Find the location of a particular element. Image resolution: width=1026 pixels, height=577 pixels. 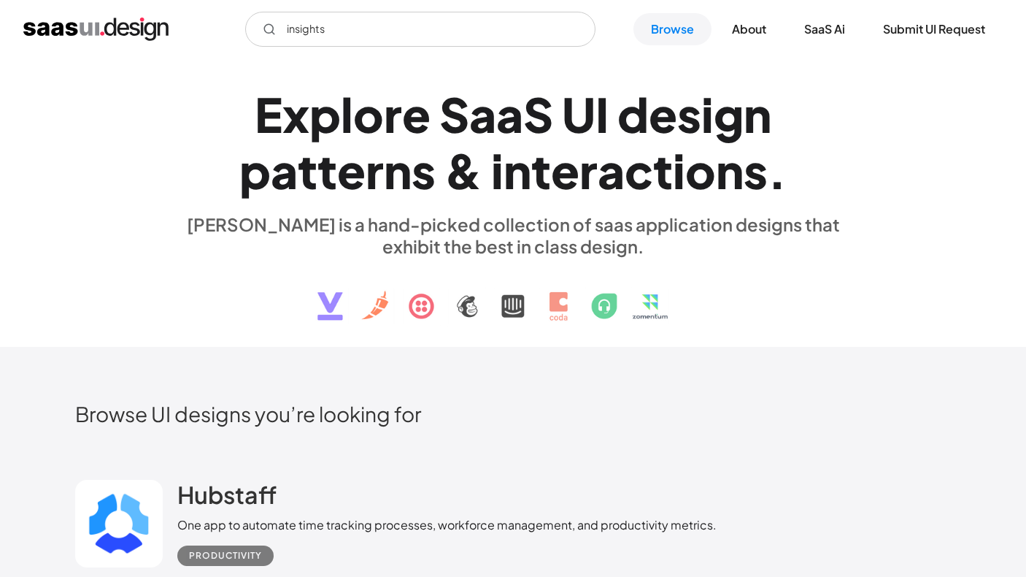

h2: Hubstaff is located at coordinates (227, 494).